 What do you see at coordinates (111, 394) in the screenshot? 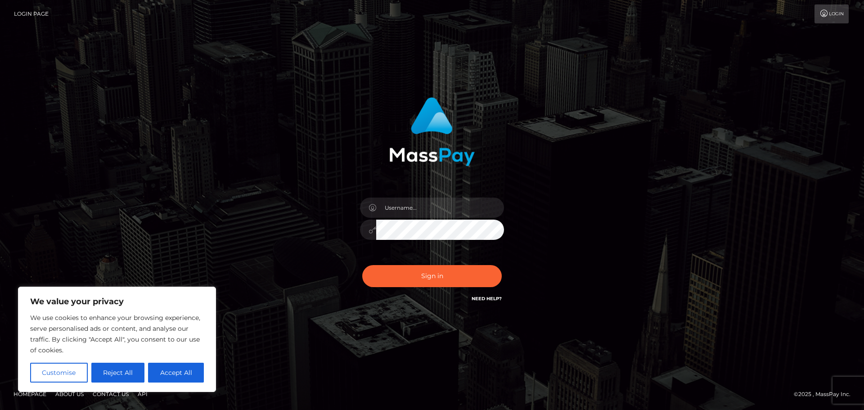
I see `a: Contact Us` at bounding box center [111, 394].